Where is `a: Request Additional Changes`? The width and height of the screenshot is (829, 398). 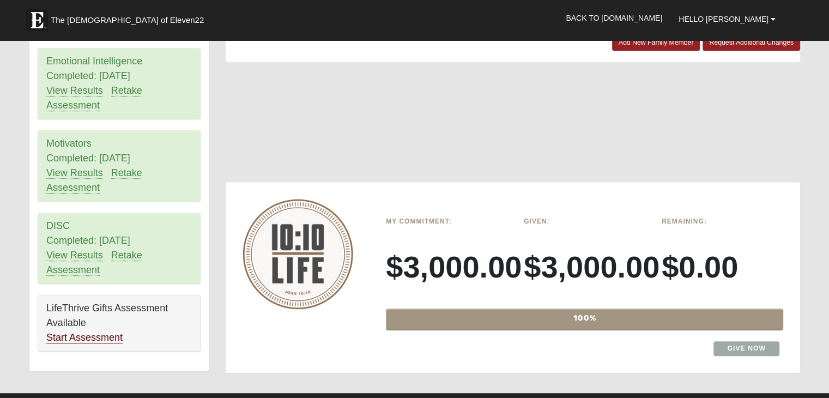 a: Request Additional Changes is located at coordinates (751, 43).